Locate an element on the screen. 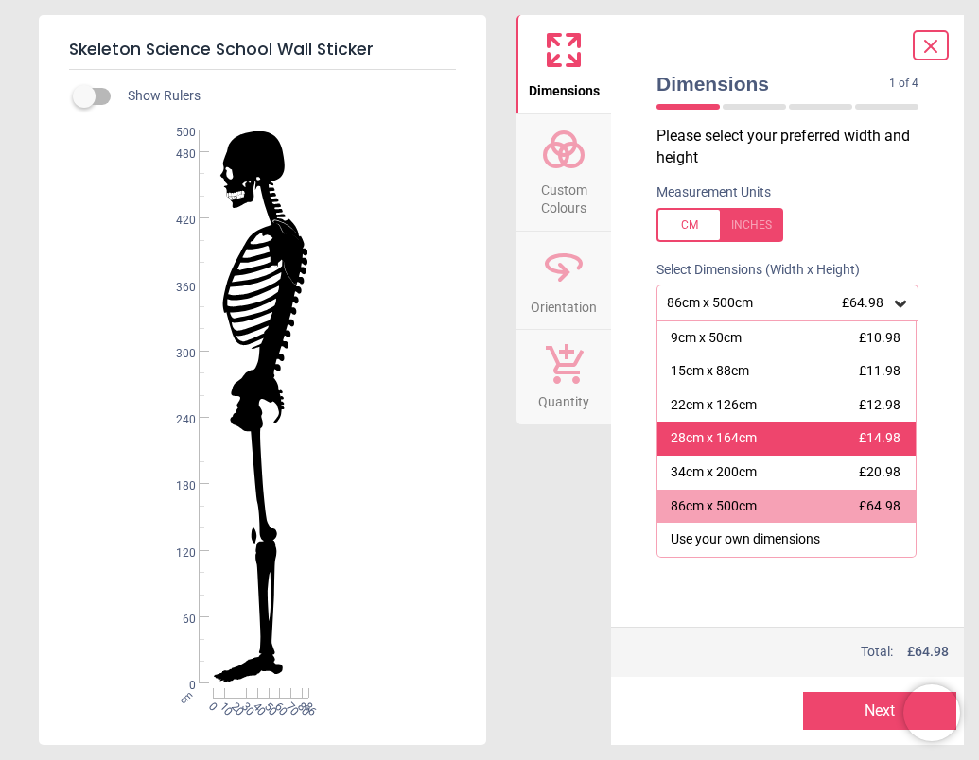 The width and height of the screenshot is (979, 760). span: £14.98 is located at coordinates (880, 438).